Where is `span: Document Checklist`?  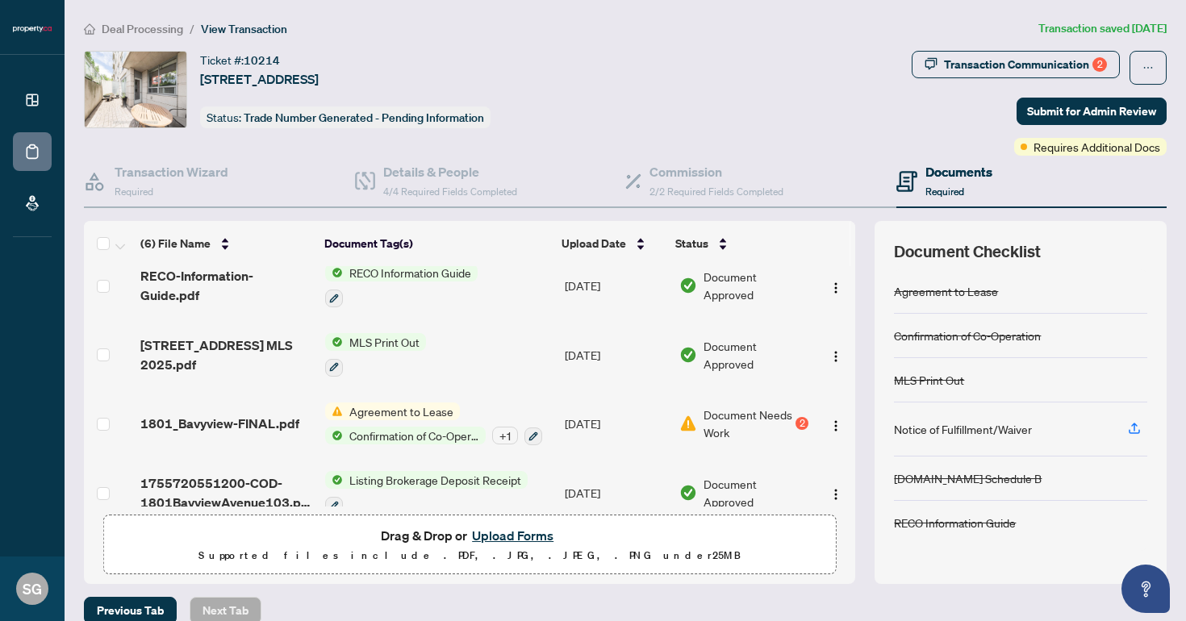 span: Document Checklist is located at coordinates (967, 252).